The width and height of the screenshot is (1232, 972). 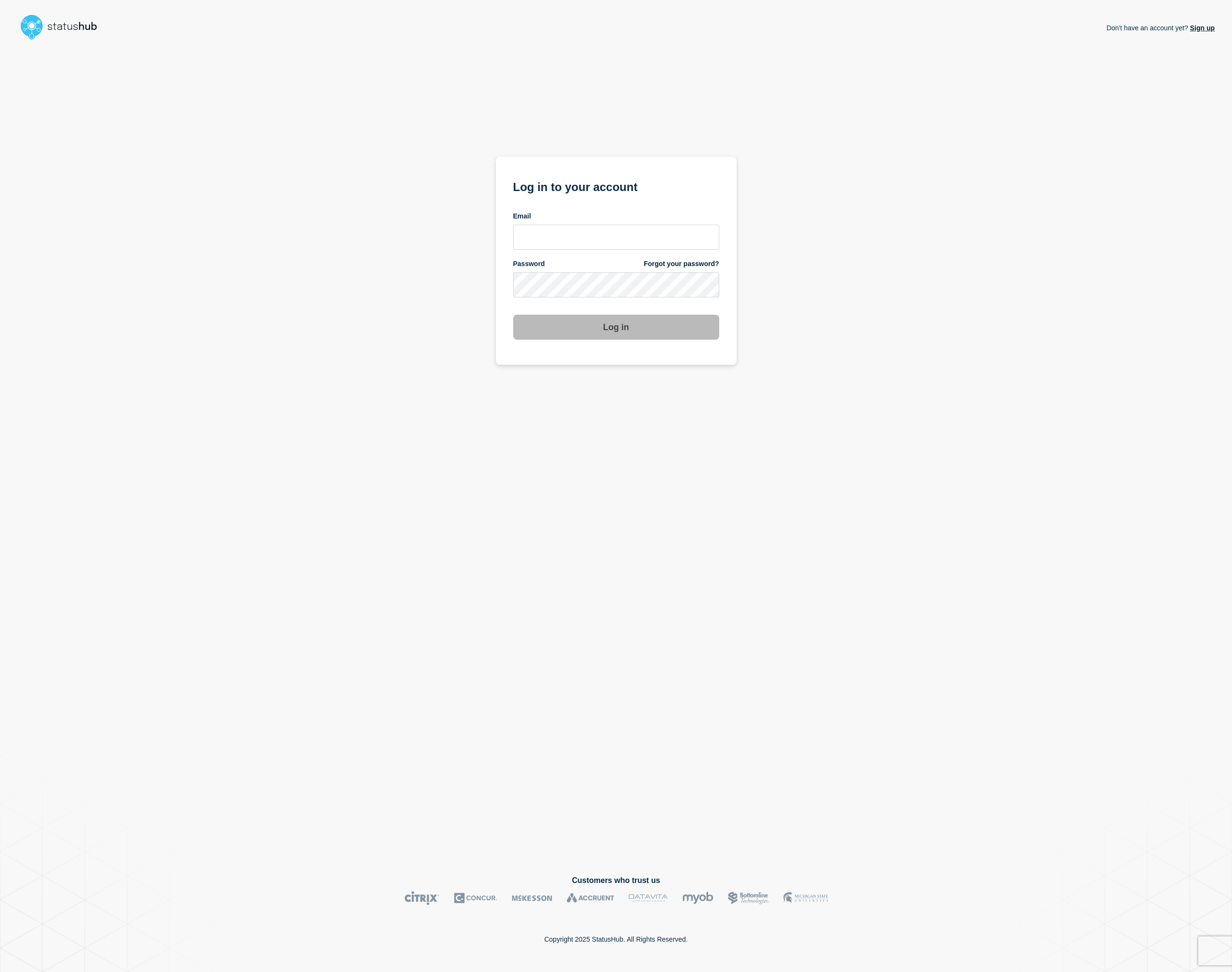 I want to click on img: Concur logo, so click(x=476, y=899).